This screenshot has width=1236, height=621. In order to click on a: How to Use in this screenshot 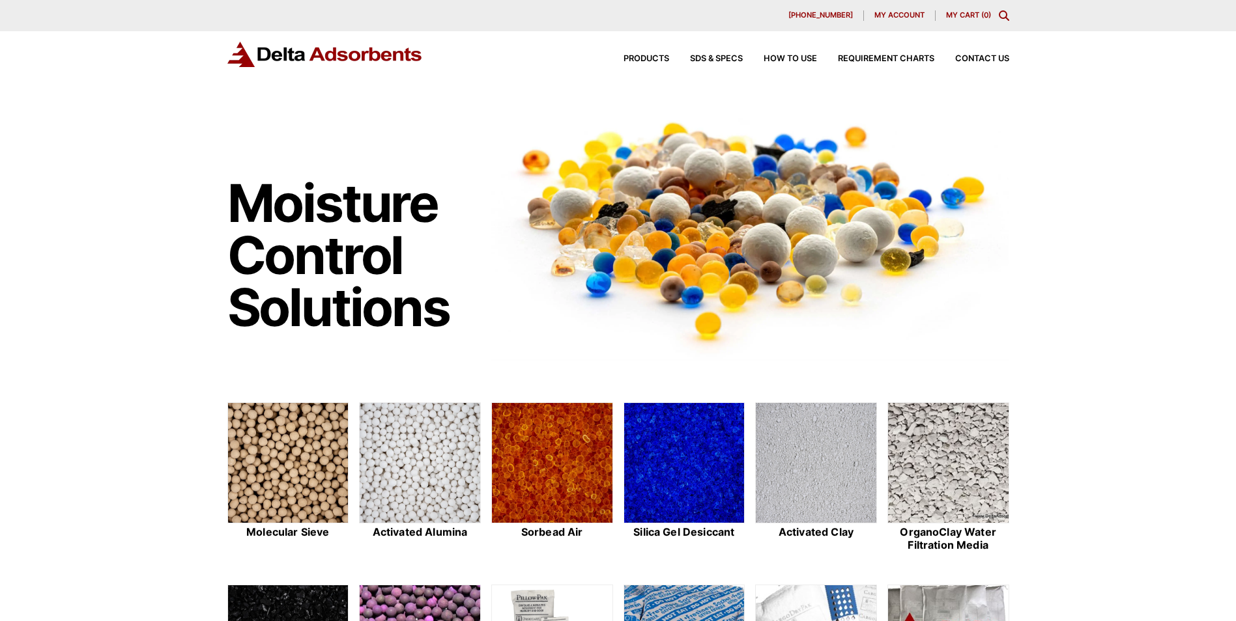, I will do `click(780, 59)`.